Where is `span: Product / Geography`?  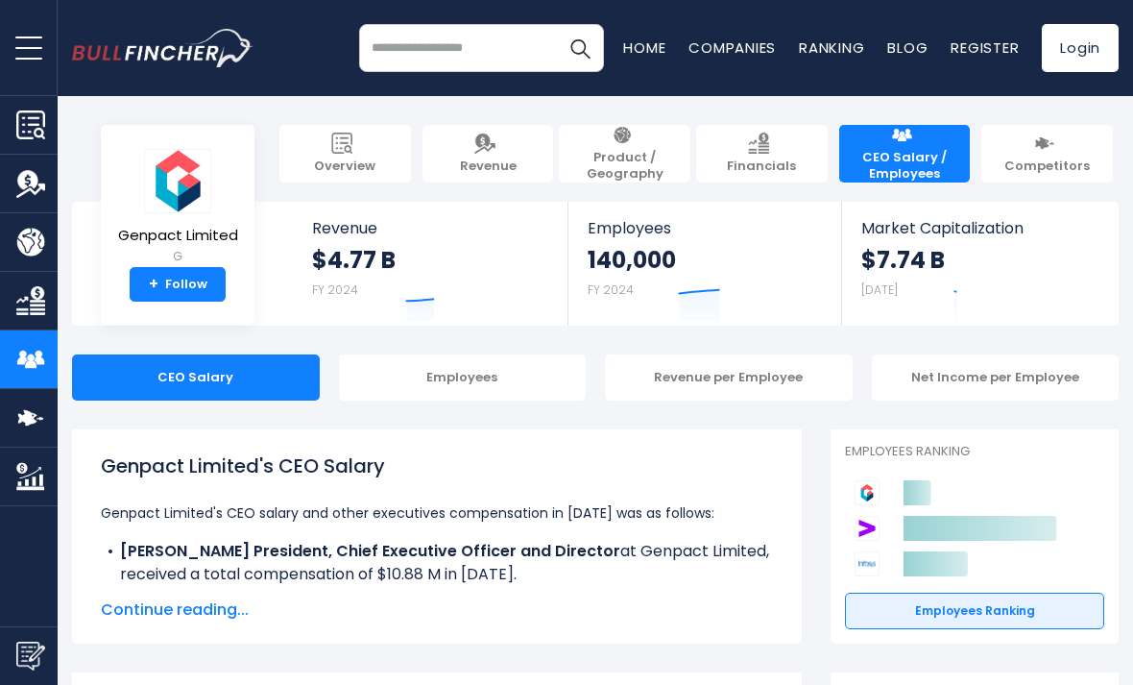
span: Product / Geography is located at coordinates (624, 166).